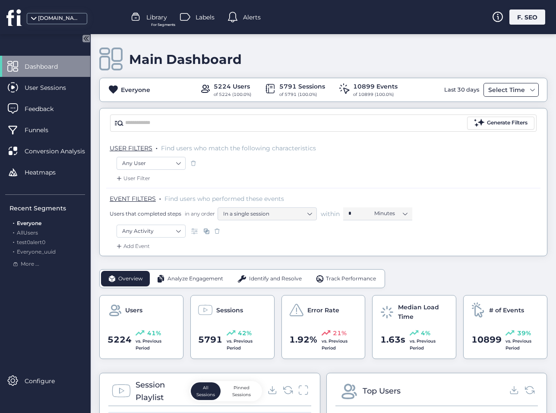  What do you see at coordinates (506, 90) in the screenshot?
I see `div: Select Time` at bounding box center [506, 90].